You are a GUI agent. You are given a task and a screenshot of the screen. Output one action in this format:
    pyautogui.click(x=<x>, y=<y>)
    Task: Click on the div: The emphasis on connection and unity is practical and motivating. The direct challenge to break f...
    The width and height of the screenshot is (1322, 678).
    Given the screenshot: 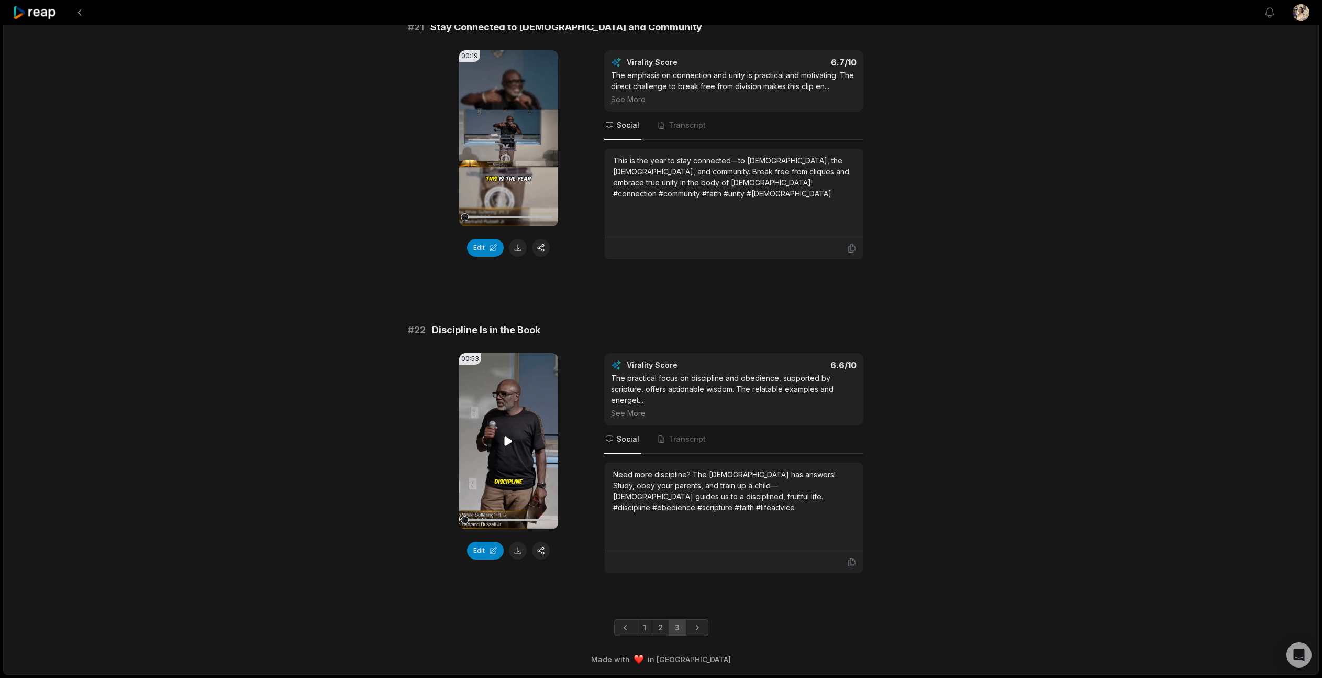 What is the action you would take?
    pyautogui.click(x=734, y=87)
    